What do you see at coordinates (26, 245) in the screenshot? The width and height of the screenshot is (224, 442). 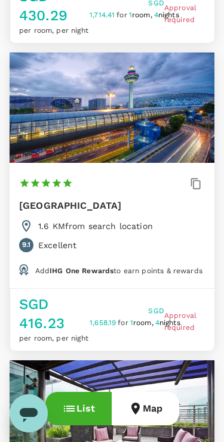 I see `span: 9.1` at bounding box center [26, 245].